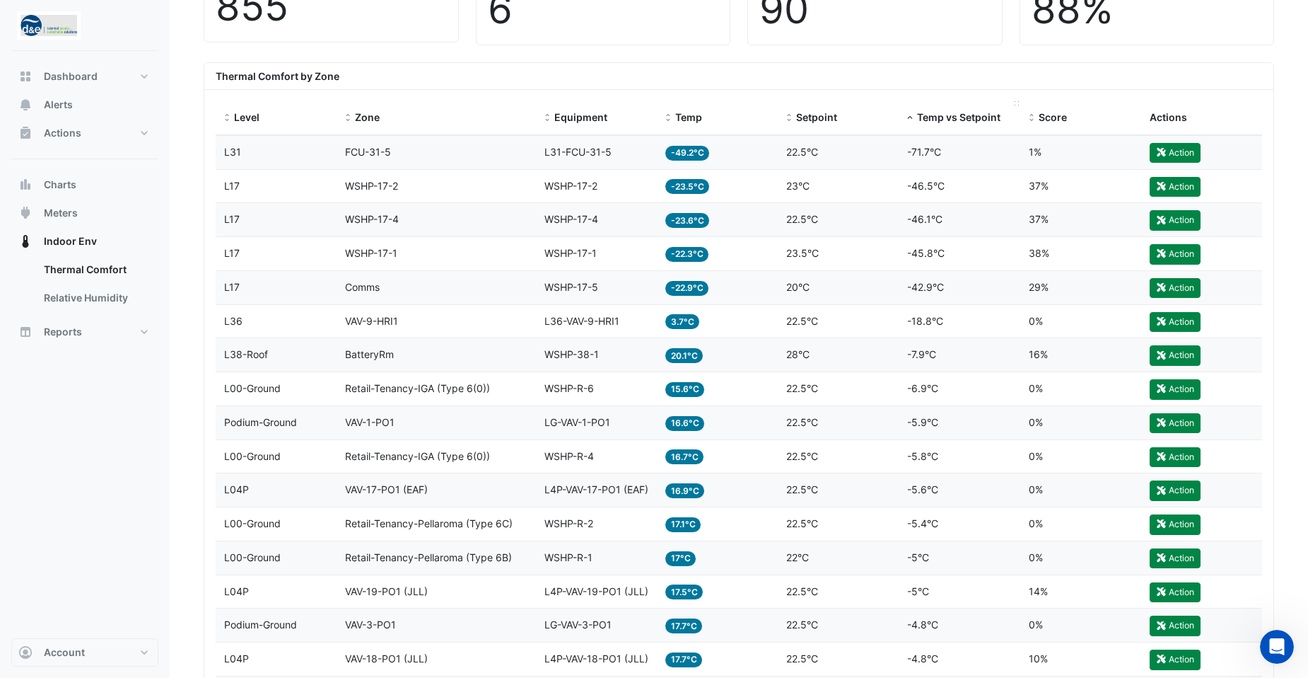  I want to click on span: L38-Roof, so click(246, 354).